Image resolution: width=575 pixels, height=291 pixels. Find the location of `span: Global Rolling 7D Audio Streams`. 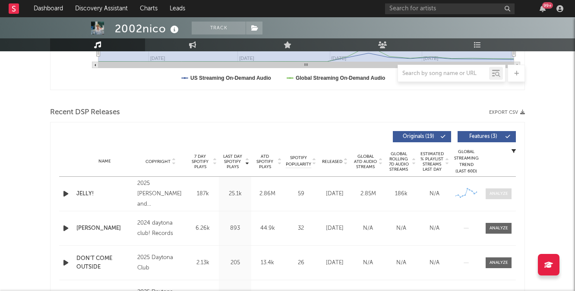

span: Global Rolling 7D Audio Streams is located at coordinates (398, 162).